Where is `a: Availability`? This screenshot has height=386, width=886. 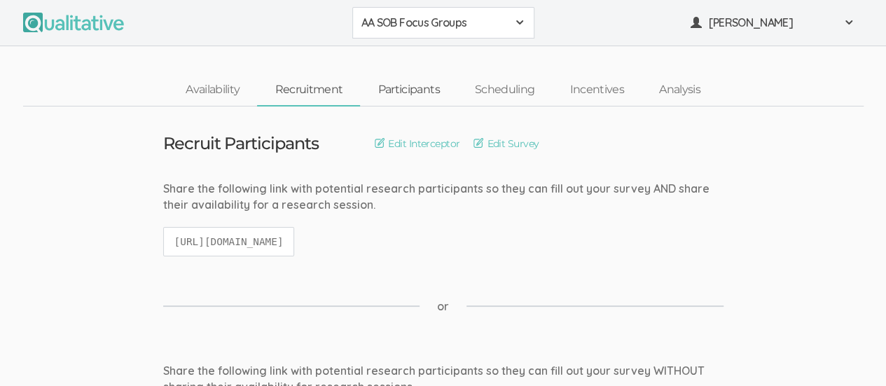 a: Availability is located at coordinates (212, 90).